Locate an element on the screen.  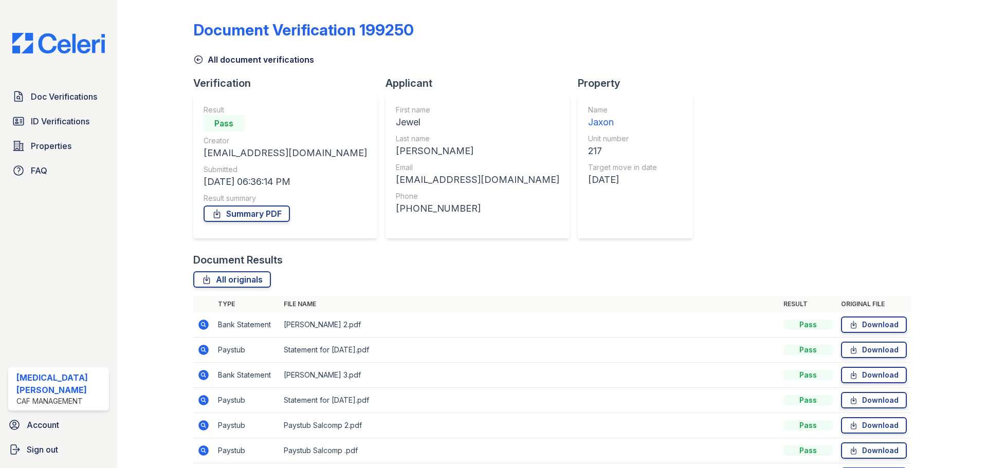
div: Property is located at coordinates (640, 83).